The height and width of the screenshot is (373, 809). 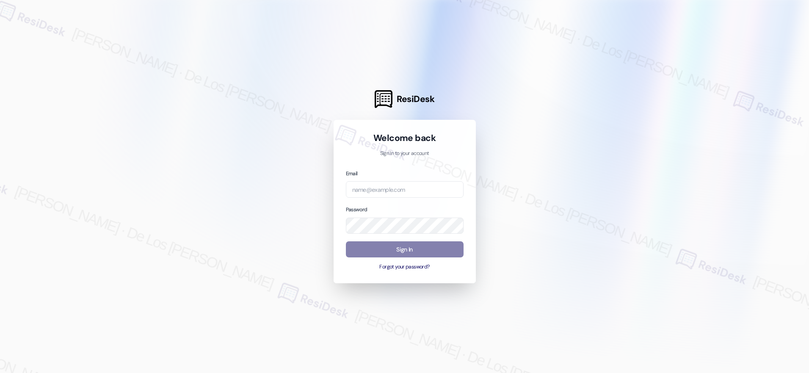 I want to click on button: Forgot your password?, so click(x=405, y=267).